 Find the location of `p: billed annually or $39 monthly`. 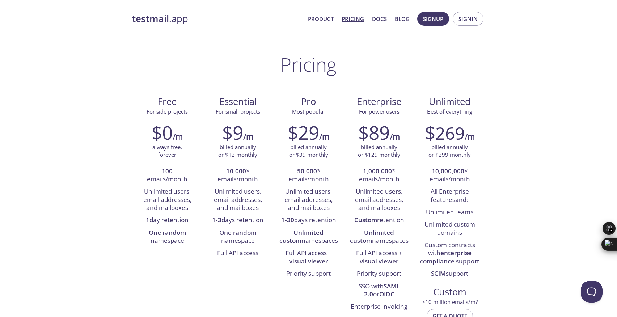

p: billed annually or $39 monthly is located at coordinates (308, 151).